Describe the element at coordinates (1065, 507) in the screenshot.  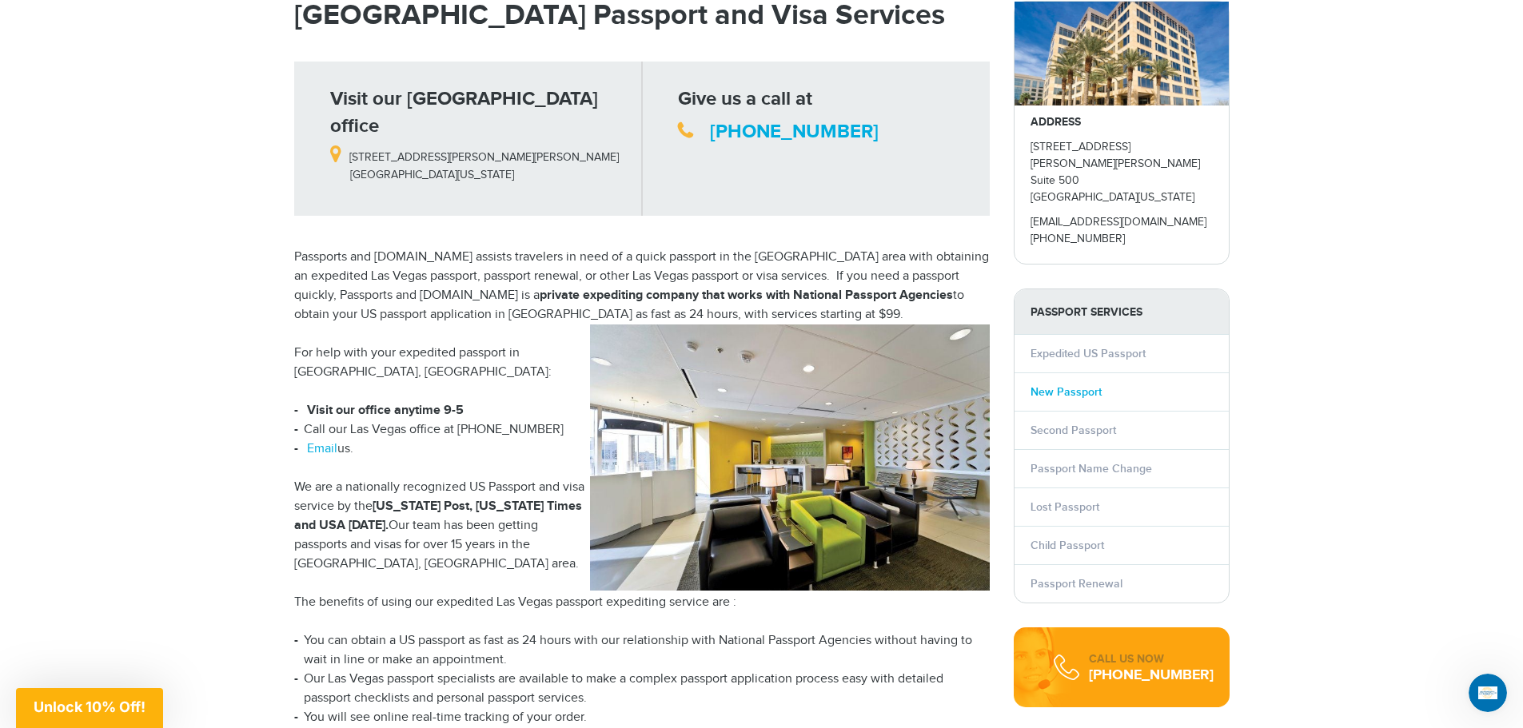
I see `a: Lost Passport` at that location.